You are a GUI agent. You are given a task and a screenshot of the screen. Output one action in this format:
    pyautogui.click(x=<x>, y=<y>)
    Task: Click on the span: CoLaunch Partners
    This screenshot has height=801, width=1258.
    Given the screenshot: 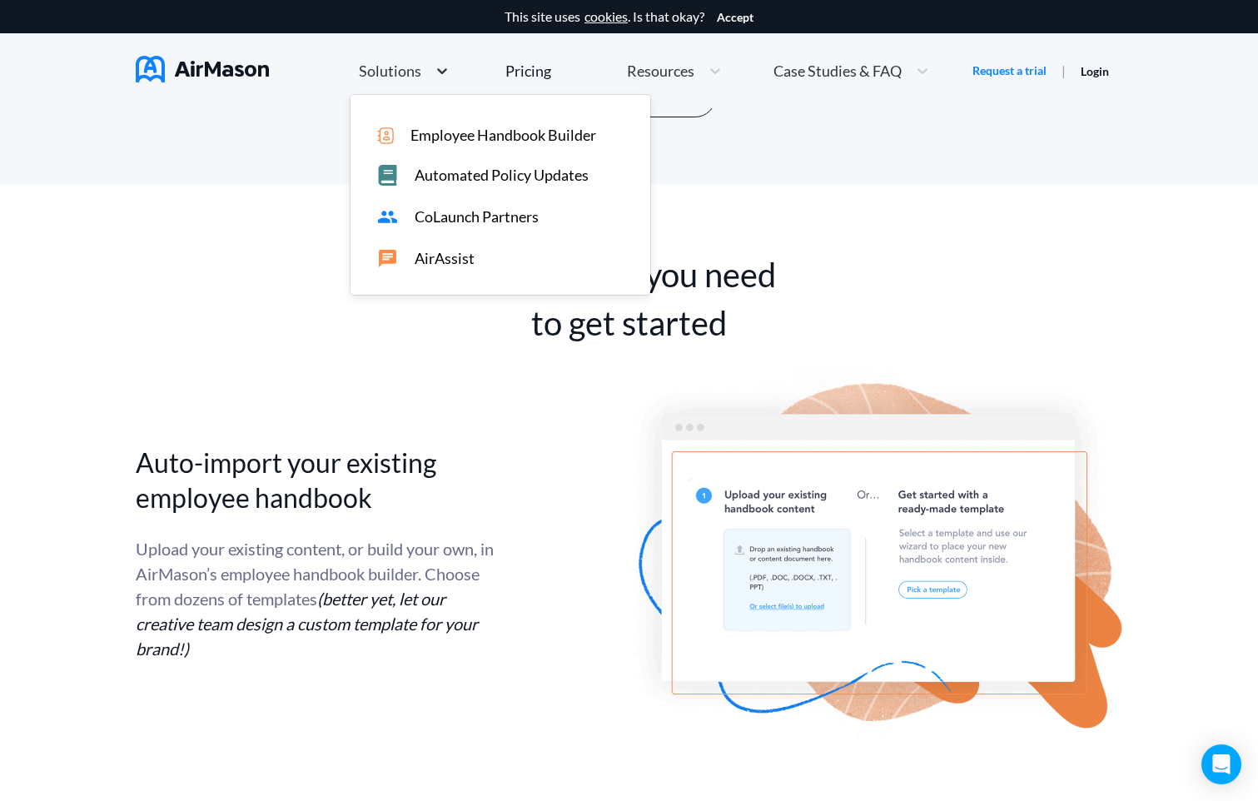 What is the action you would take?
    pyautogui.click(x=476, y=217)
    